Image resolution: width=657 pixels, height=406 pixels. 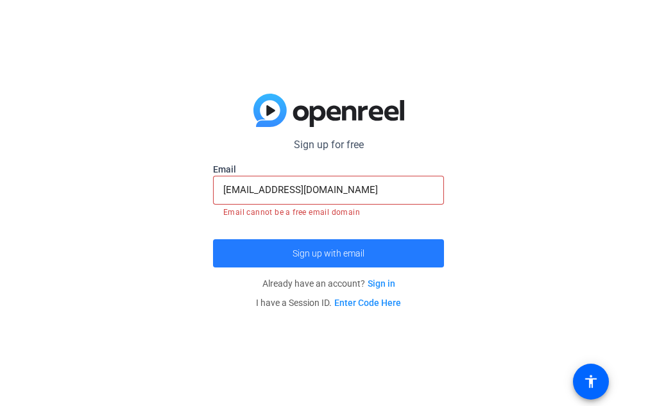 I want to click on span: I have a Session ID., so click(x=328, y=303).